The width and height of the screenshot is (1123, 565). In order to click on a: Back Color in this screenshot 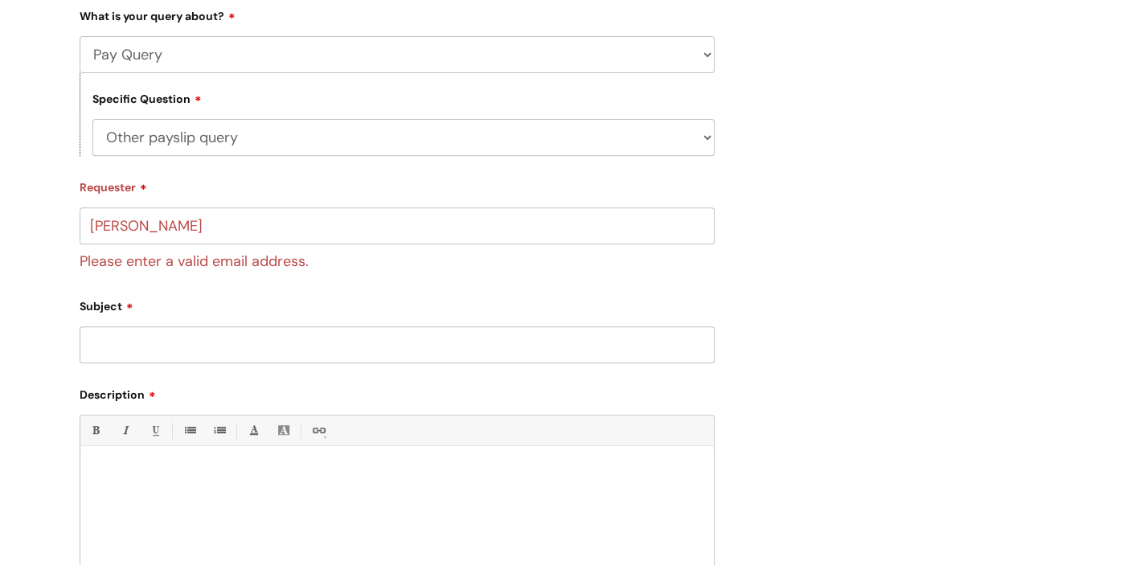, I will do `click(283, 430)`.